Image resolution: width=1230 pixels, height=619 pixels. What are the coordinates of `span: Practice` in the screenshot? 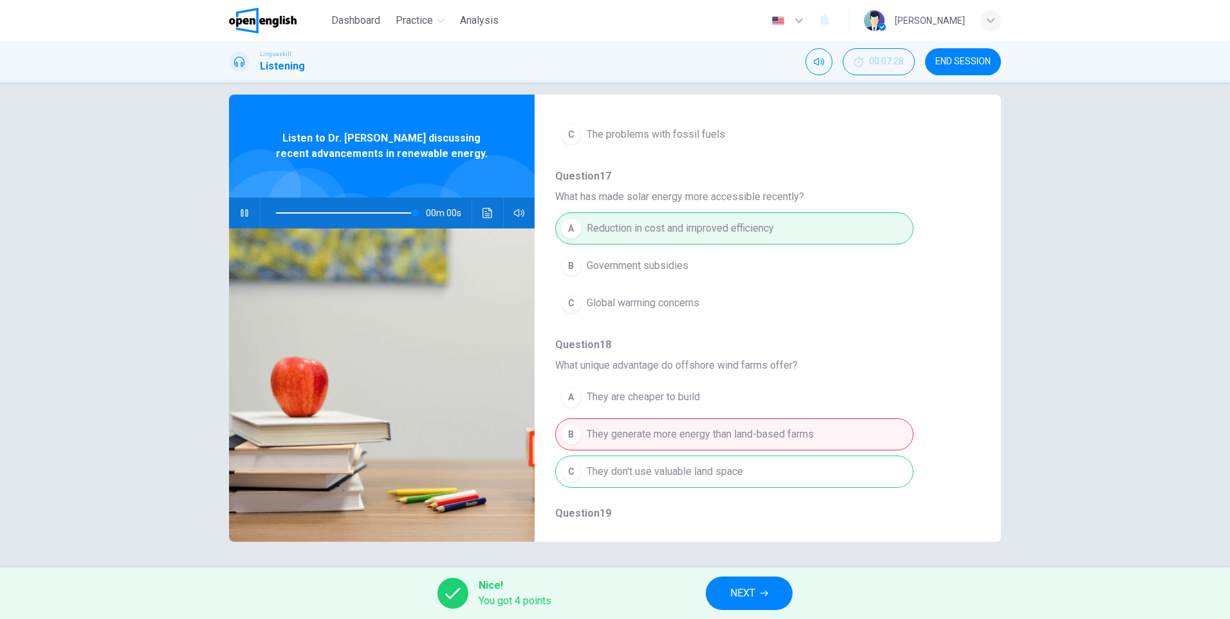 It's located at (414, 21).